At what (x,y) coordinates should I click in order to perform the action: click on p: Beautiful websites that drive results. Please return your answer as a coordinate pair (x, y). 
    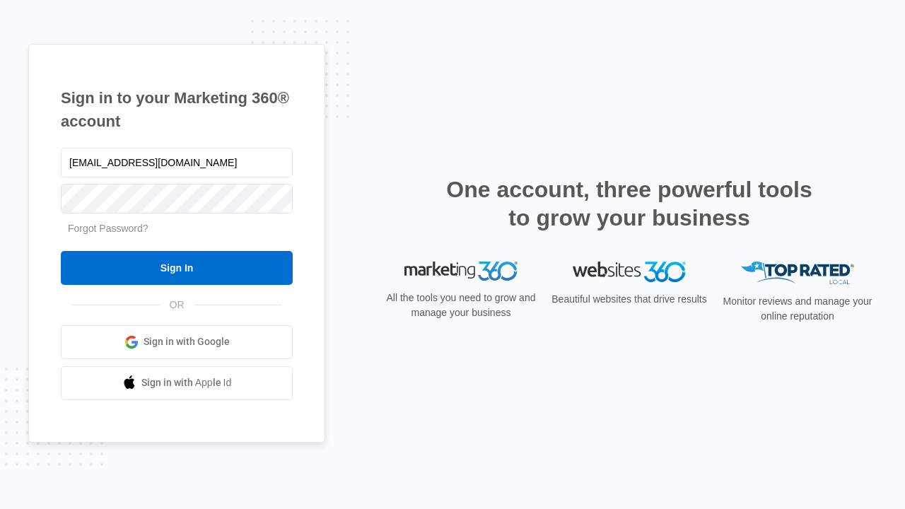
    Looking at the image, I should click on (629, 299).